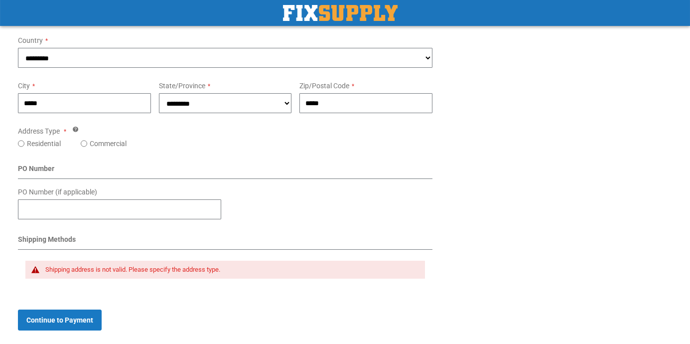 This screenshot has width=690, height=344. Describe the element at coordinates (60, 320) in the screenshot. I see `span: Continue to Payment` at that location.